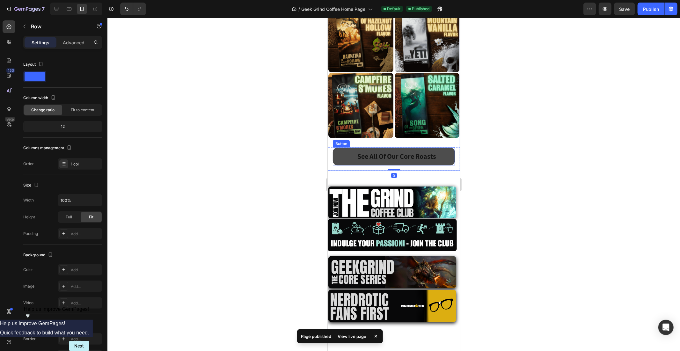 This screenshot has width=680, height=351. I want to click on p: 7, so click(43, 9).